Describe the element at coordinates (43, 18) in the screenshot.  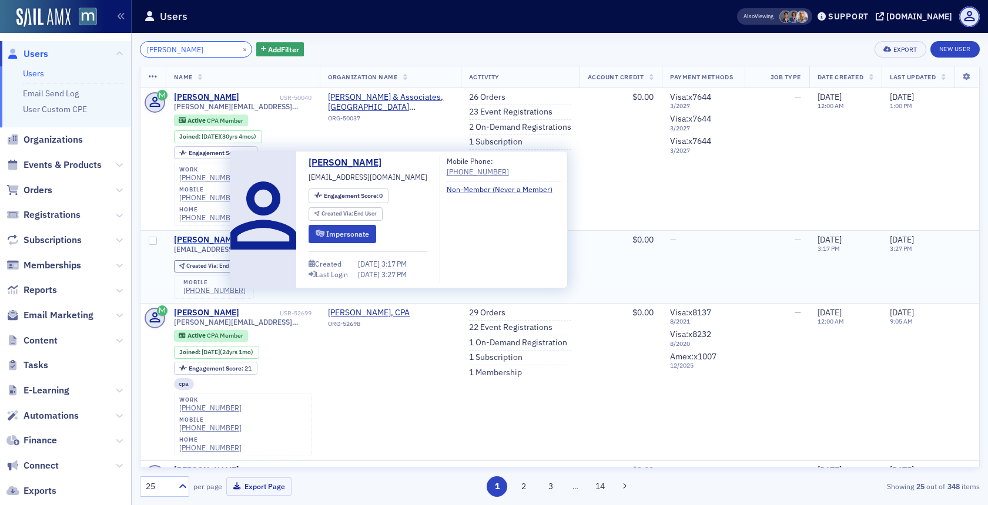
I see `a: SailAMX` at that location.